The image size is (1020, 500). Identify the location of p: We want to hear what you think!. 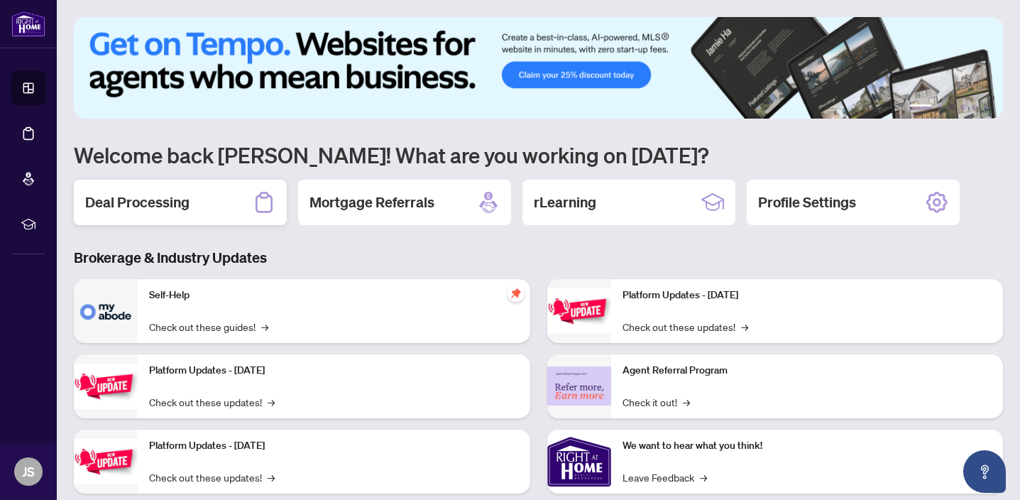
(807, 446).